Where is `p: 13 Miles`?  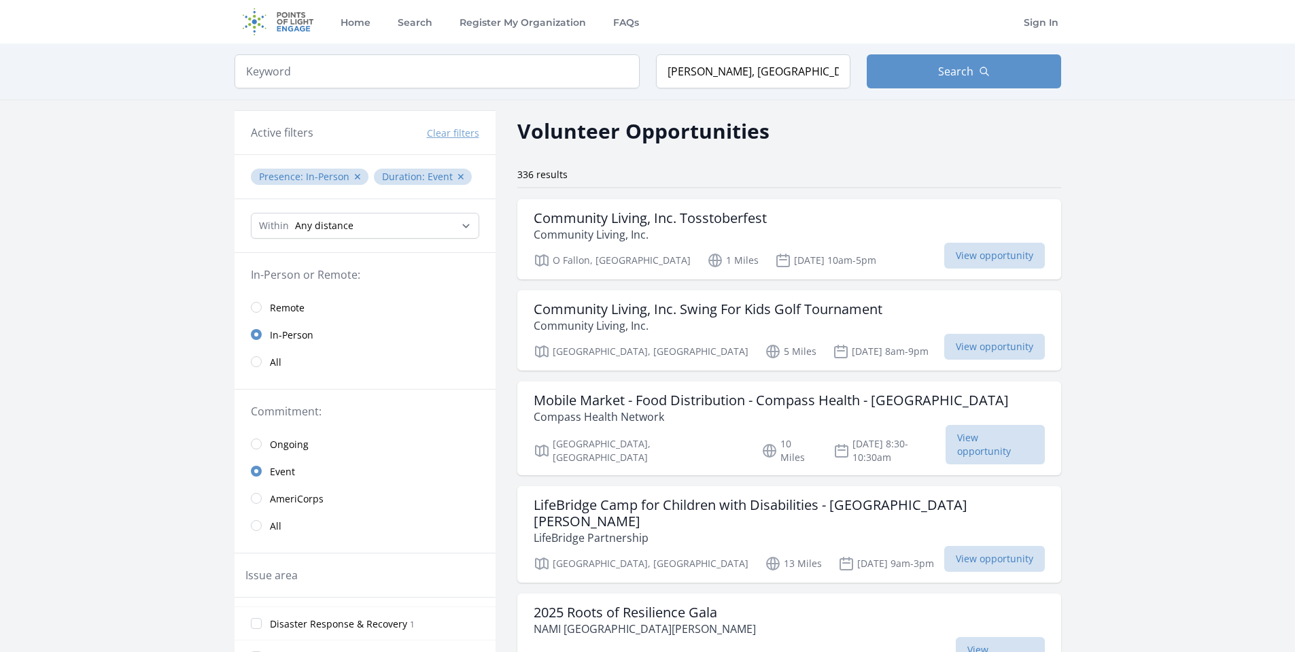 p: 13 Miles is located at coordinates (794, 564).